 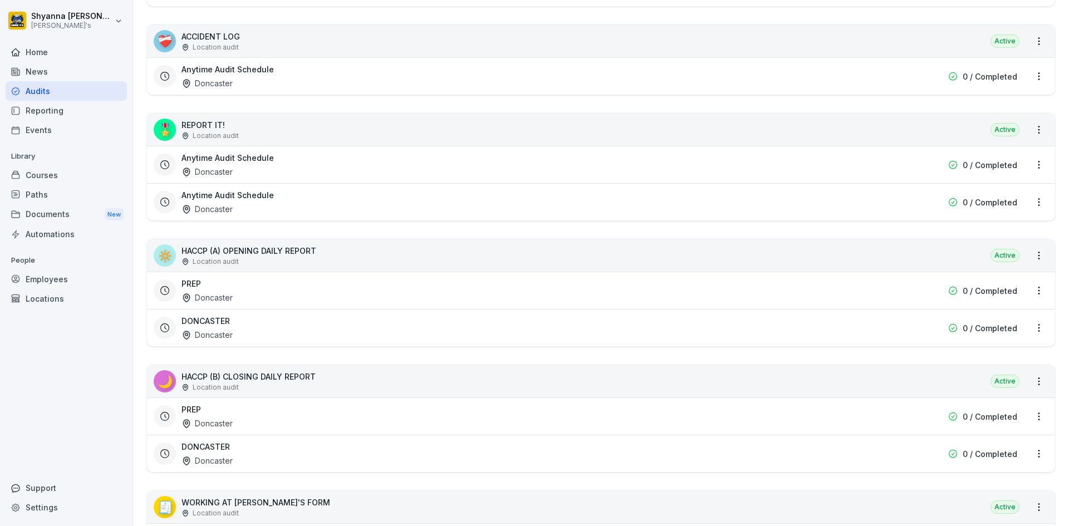 What do you see at coordinates (66, 261) in the screenshot?
I see `p: People` at bounding box center [66, 261].